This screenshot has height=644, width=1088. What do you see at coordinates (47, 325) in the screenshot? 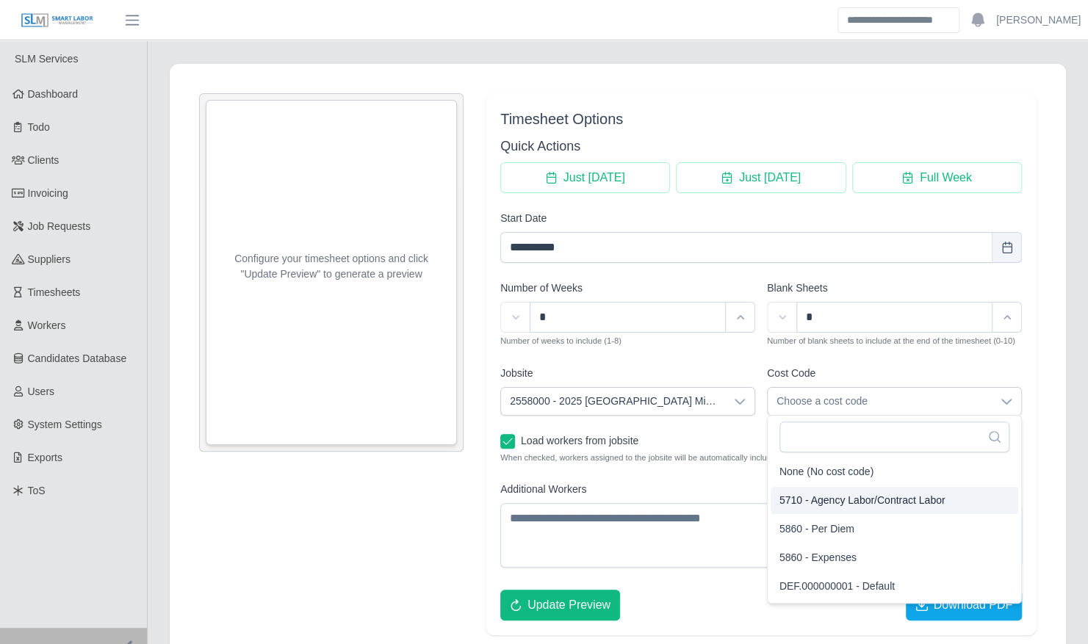
I see `span: Workers` at bounding box center [47, 325].